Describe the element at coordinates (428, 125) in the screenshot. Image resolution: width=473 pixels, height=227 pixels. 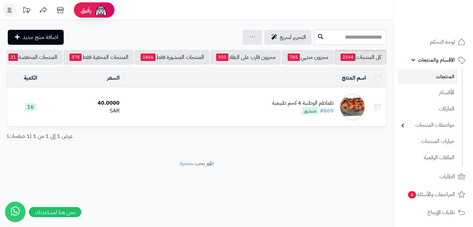
I see `a: مواصفات المنتجات` at that location.